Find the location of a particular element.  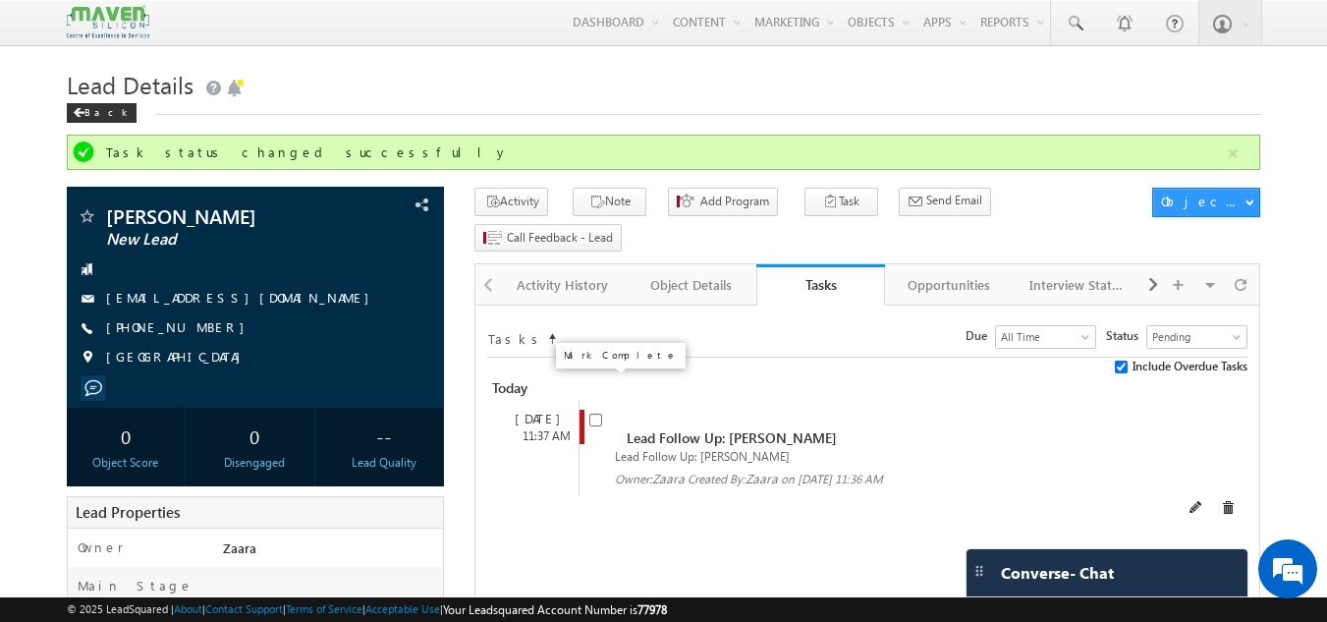

a: Pending is located at coordinates (1196, 337).